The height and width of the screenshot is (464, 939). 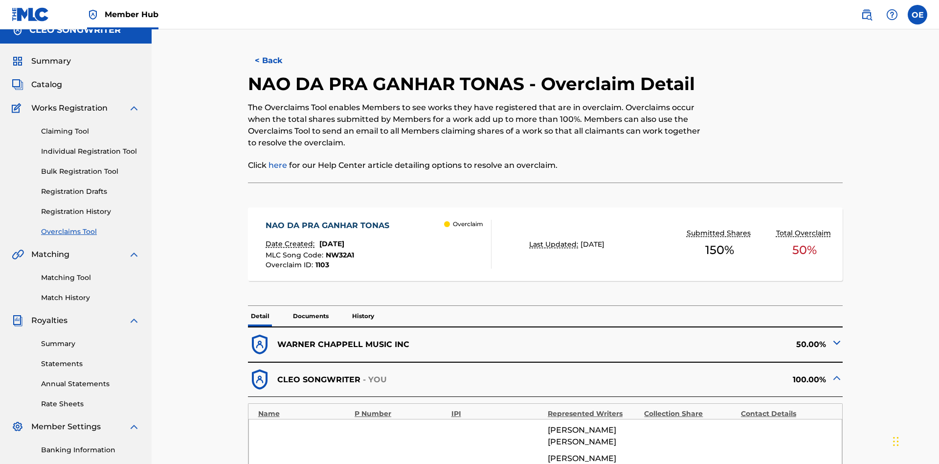 I want to click on span: NW32A1, so click(x=340, y=255).